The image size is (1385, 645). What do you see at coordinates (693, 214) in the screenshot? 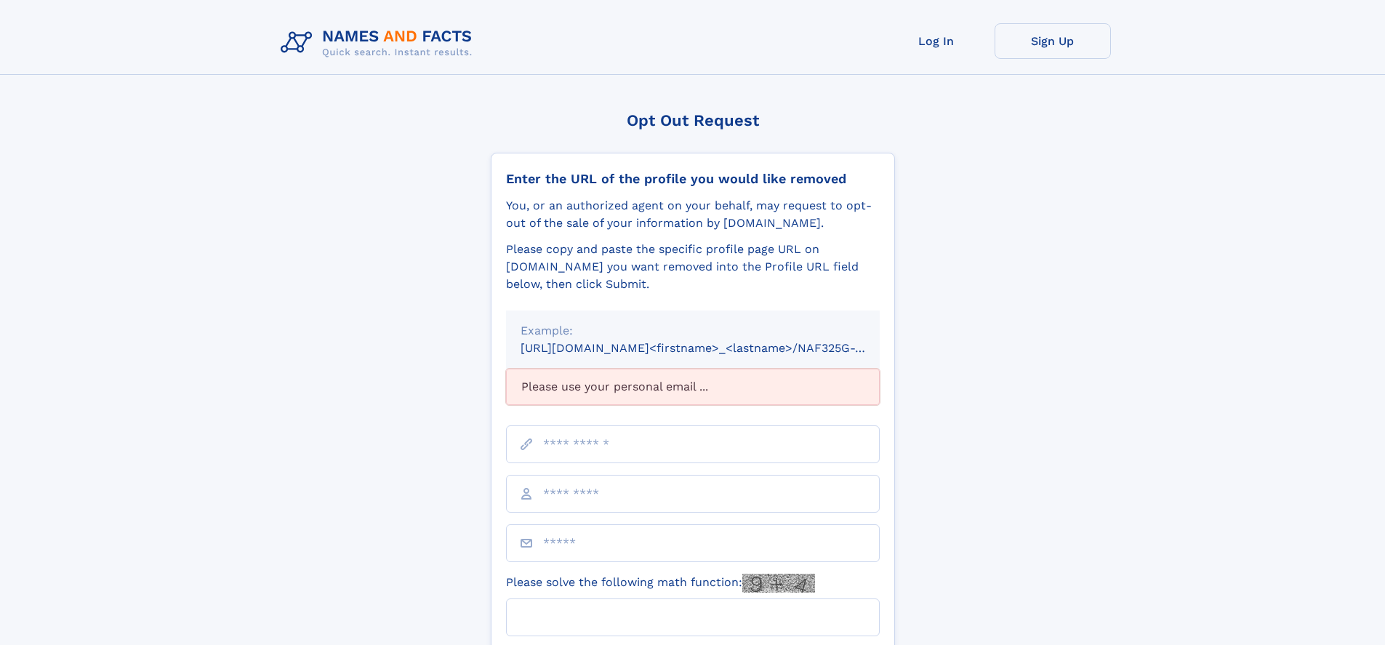
I see `div: You, or an authorized agent on your behalf, may request to opt-out of the sale of your informatio...` at bounding box center [693, 214].